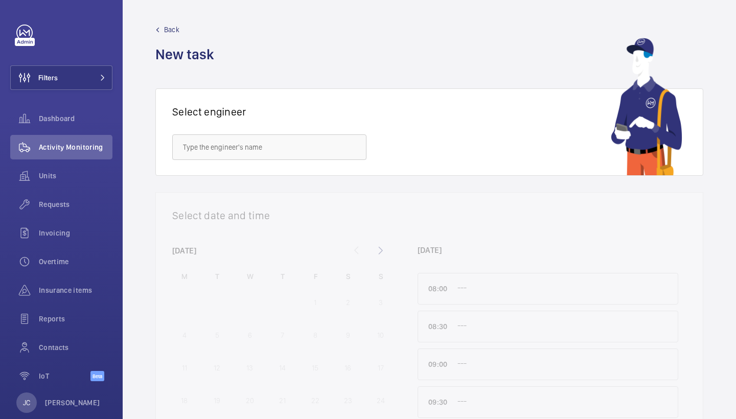 This screenshot has width=736, height=419. Describe the element at coordinates (269, 147) in the screenshot. I see `input: Type the engineer's name` at that location.